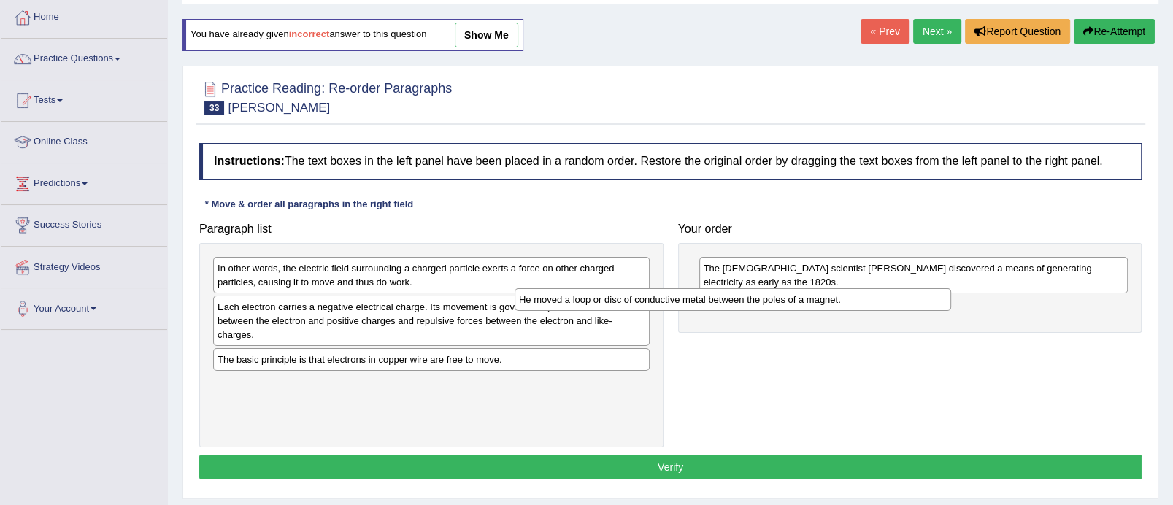 The width and height of the screenshot is (1173, 505). Describe the element at coordinates (249, 161) in the screenshot. I see `b: Instructions:` at that location.